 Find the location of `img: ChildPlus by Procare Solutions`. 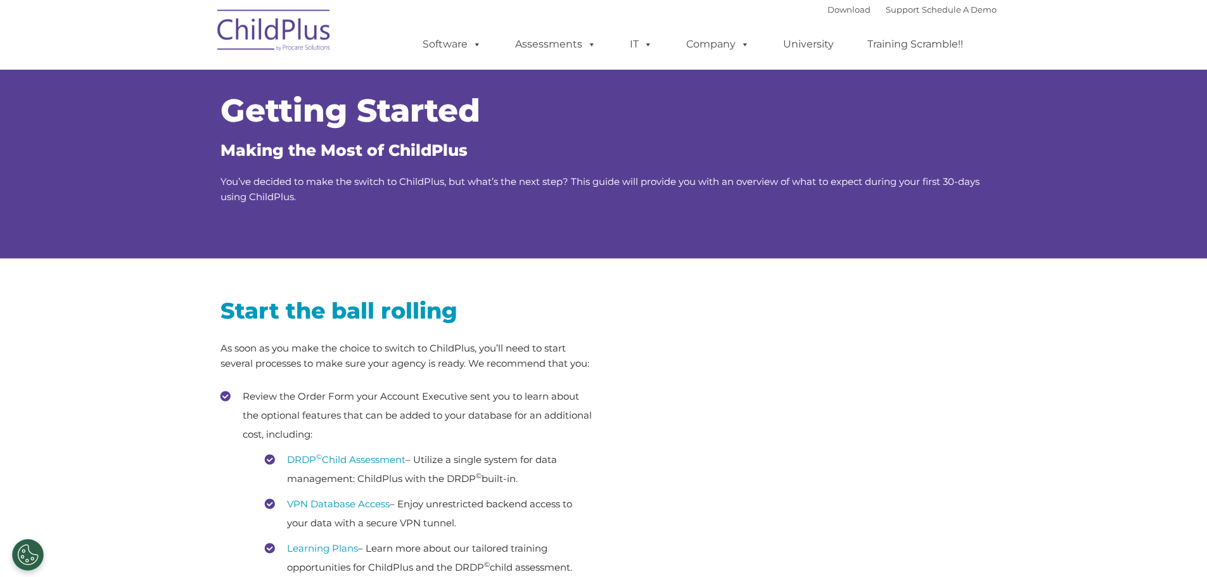

img: ChildPlus by Procare Solutions is located at coordinates (274, 32).